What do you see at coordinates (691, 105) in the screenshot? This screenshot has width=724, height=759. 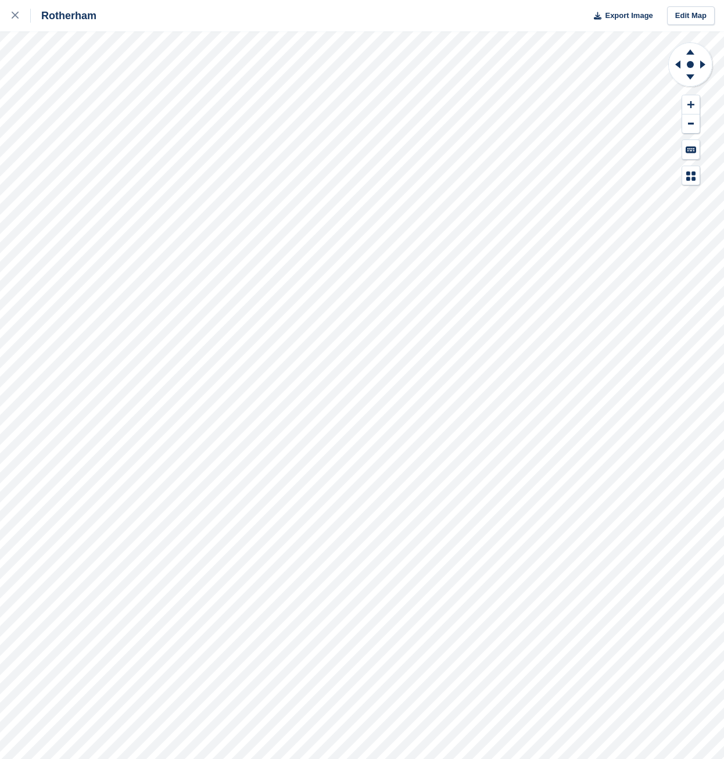 I see `button: Zoom In` at bounding box center [691, 105].